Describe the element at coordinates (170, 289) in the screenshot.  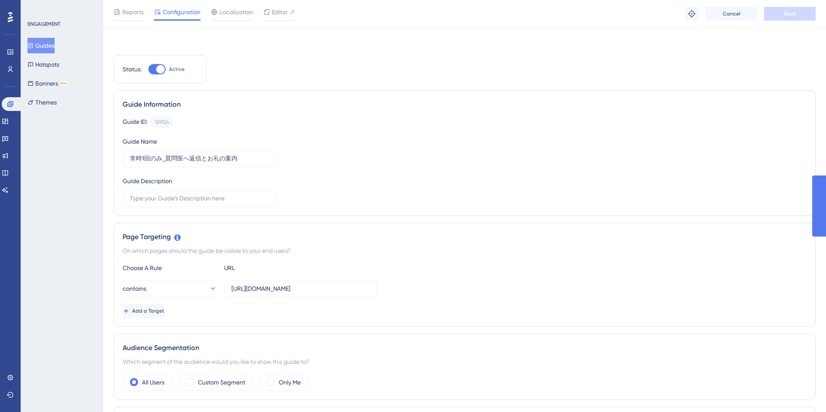
I see `button: contains` at that location.